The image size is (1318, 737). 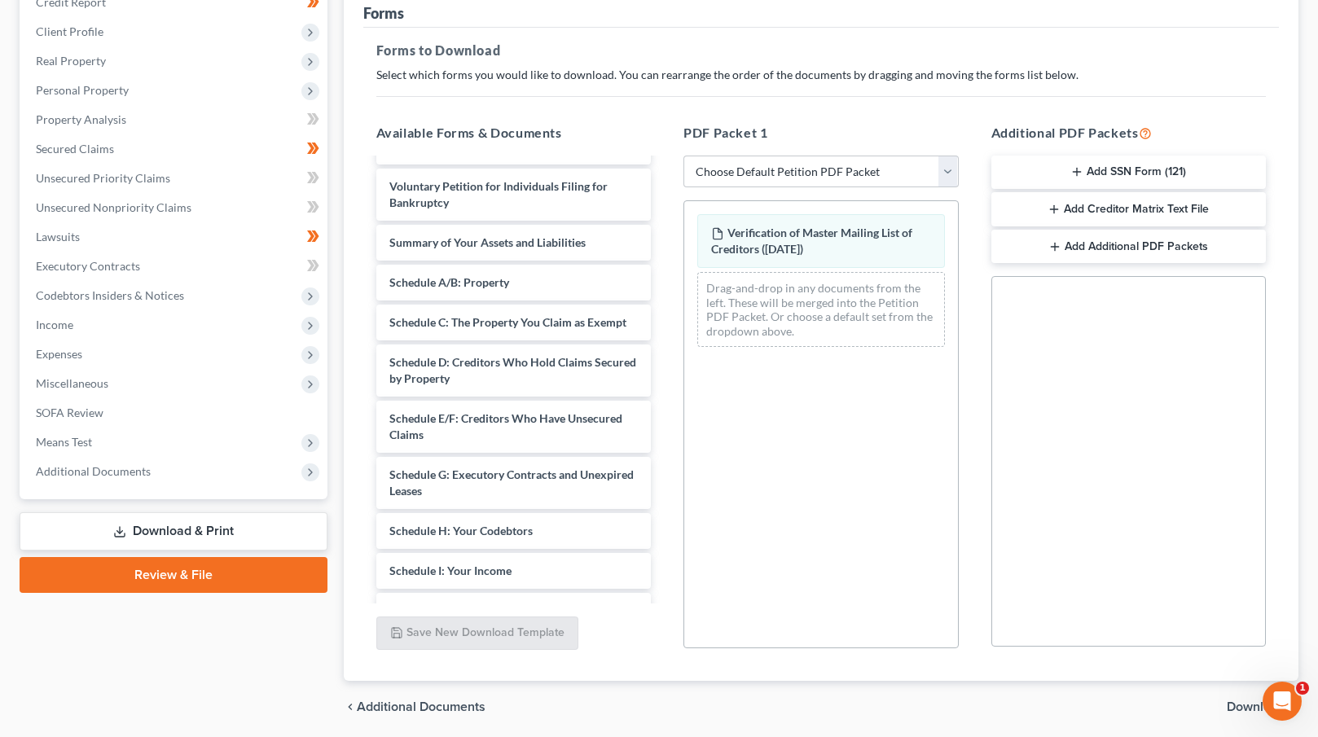 What do you see at coordinates (514, 133) in the screenshot?
I see `h5: Available Forms & Documents` at bounding box center [514, 133].